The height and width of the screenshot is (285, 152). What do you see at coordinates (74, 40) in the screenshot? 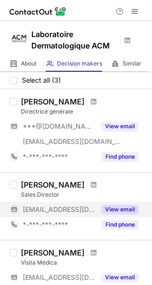
I see `h1: Laboratoire Dermatologique ACM` at bounding box center [74, 40].